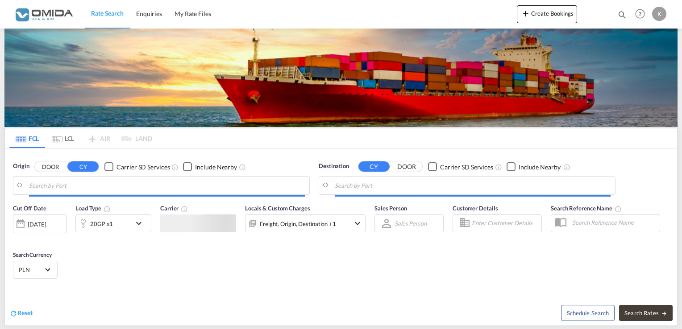 The image size is (682, 329). Describe the element at coordinates (21, 314) in the screenshot. I see `div: icon-refreshReset` at that location.